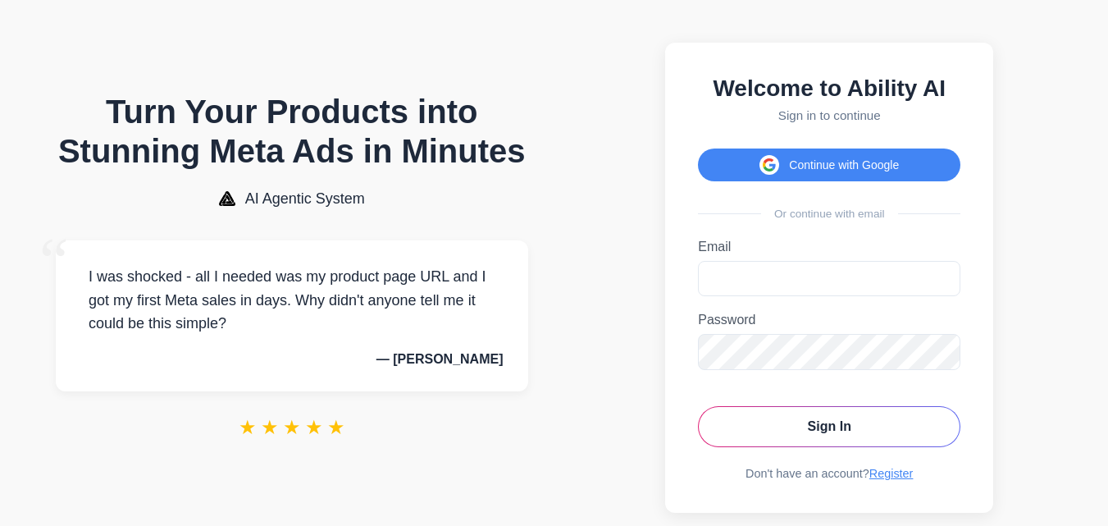  I want to click on label: Password, so click(829, 320).